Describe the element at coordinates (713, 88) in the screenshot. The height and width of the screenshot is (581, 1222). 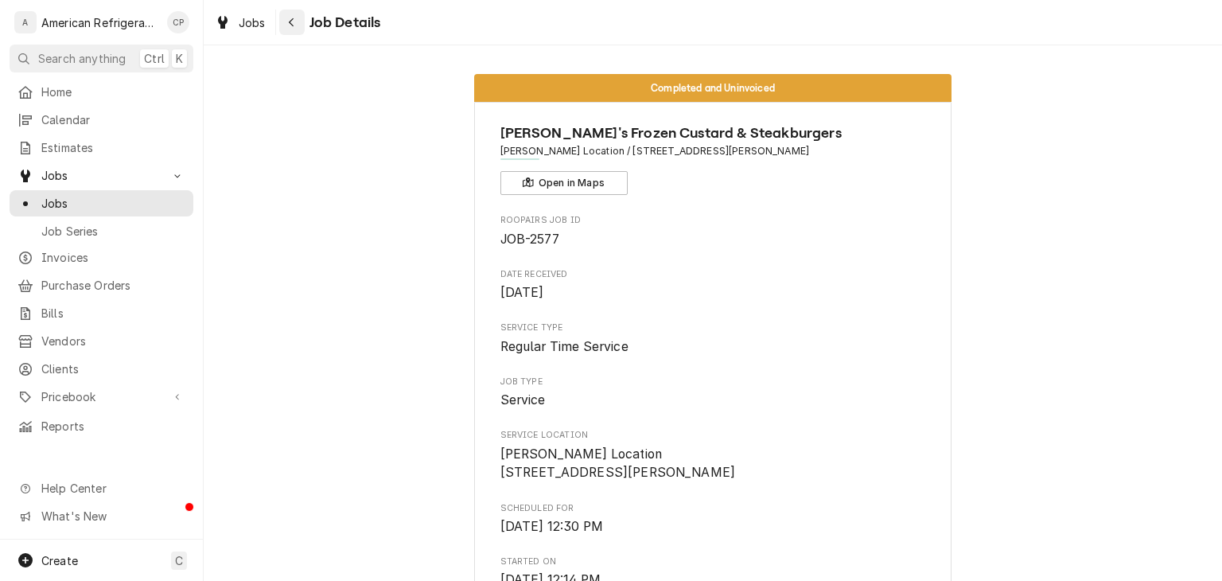
I see `div: Status` at that location.